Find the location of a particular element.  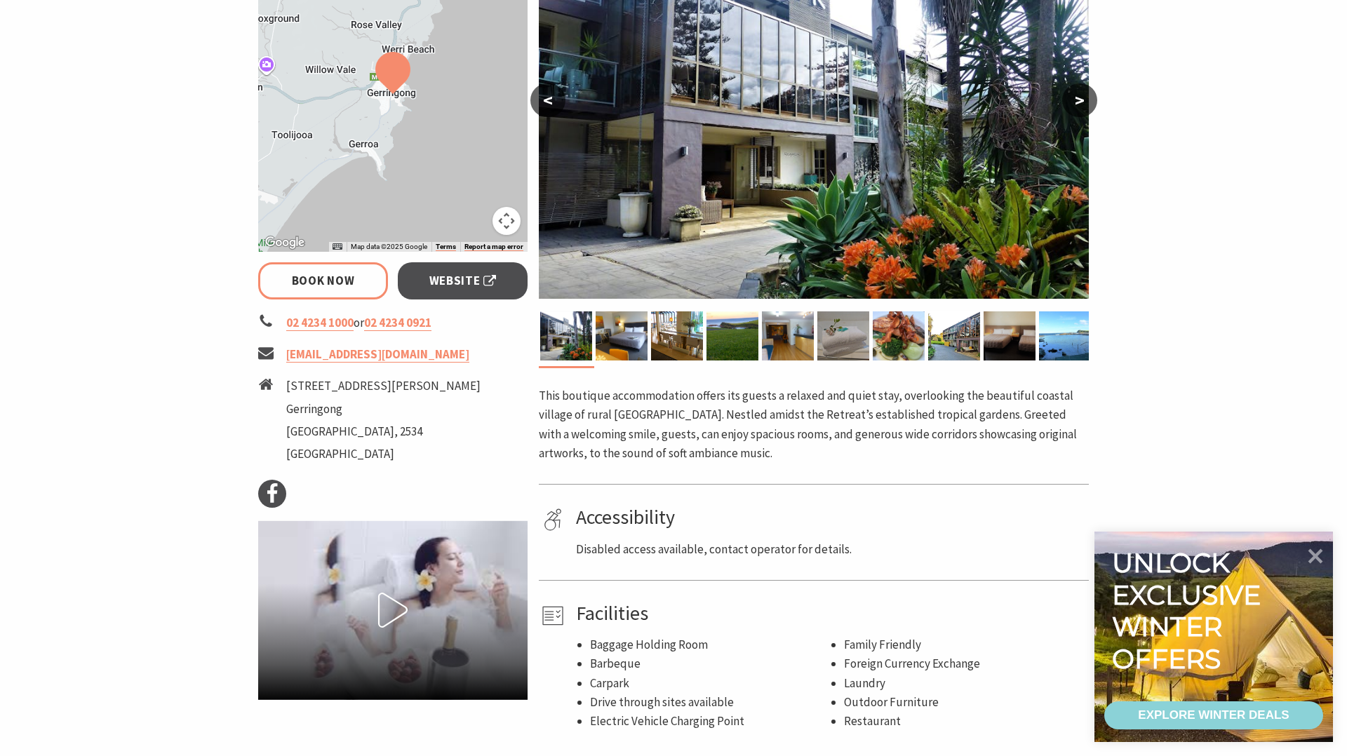

img: Boat Harbour Rock Pool is located at coordinates (1065, 336).